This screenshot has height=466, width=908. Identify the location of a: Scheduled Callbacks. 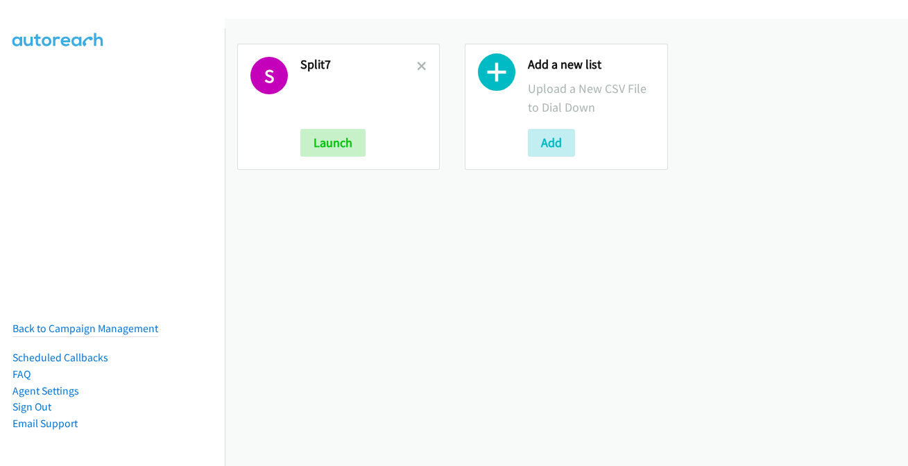
(60, 357).